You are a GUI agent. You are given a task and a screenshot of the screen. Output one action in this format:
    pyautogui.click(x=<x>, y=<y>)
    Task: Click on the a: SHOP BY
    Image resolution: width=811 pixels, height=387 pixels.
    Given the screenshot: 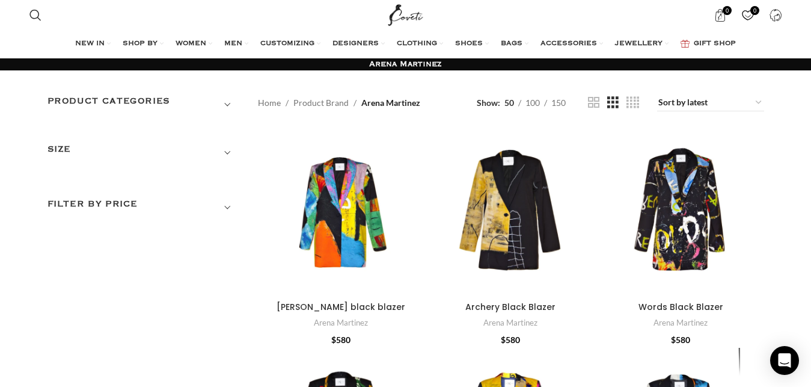 What is the action you would take?
    pyautogui.click(x=143, y=44)
    